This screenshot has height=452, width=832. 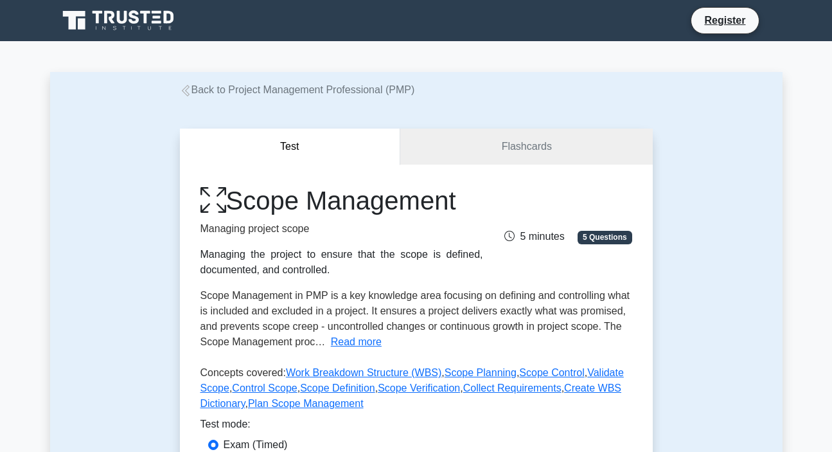 What do you see at coordinates (526, 146) in the screenshot?
I see `a: Flashcards` at bounding box center [526, 146].